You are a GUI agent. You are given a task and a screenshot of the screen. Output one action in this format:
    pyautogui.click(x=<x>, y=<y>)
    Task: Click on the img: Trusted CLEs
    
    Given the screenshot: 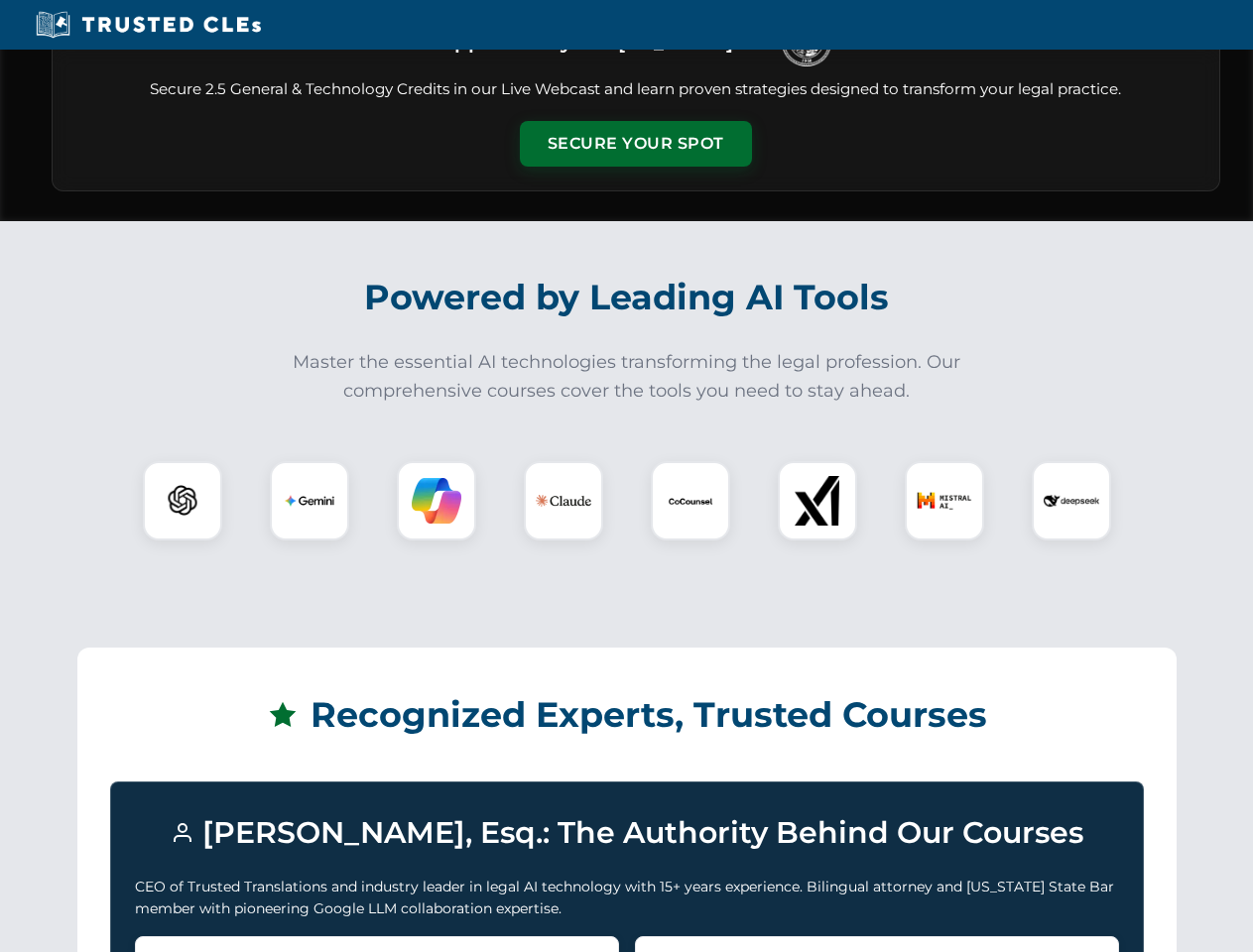 What is the action you would take?
    pyautogui.click(x=148, y=25)
    